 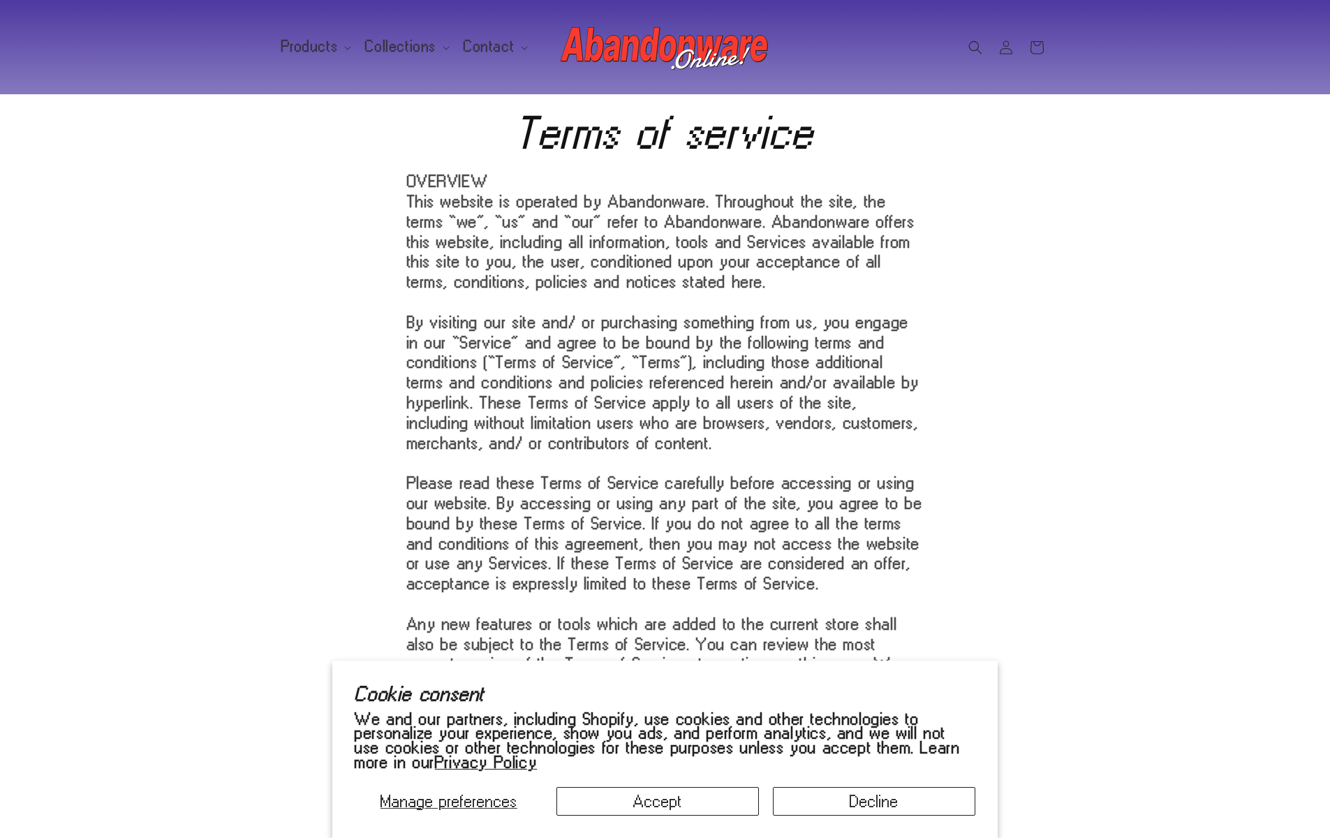 I want to click on img: Abandonware, so click(x=665, y=47).